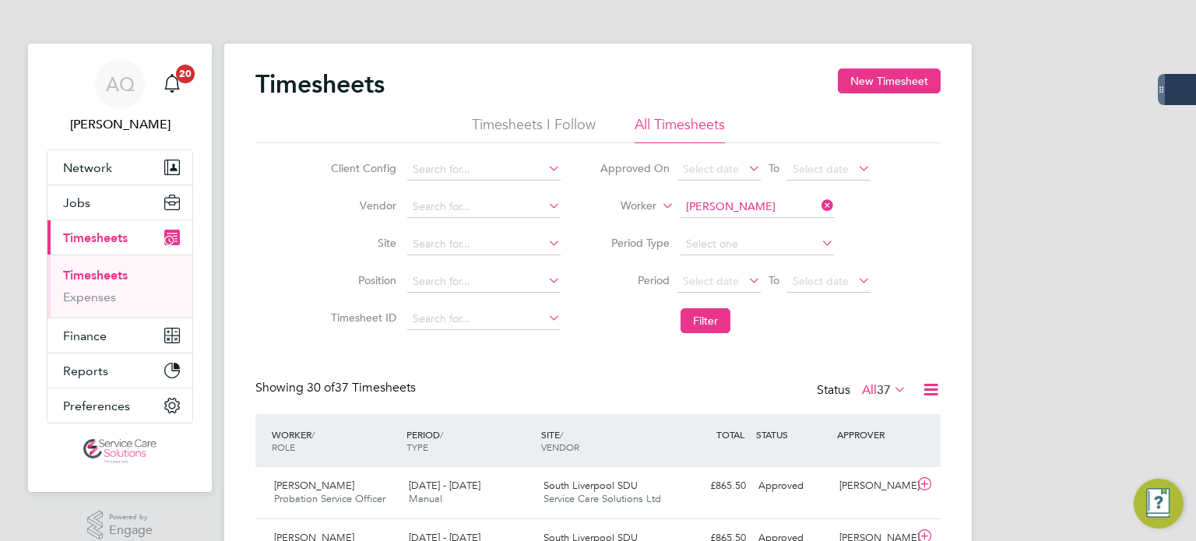 Image resolution: width=1196 pixels, height=541 pixels. Describe the element at coordinates (635, 280) in the screenshot. I see `label: Period` at that location.